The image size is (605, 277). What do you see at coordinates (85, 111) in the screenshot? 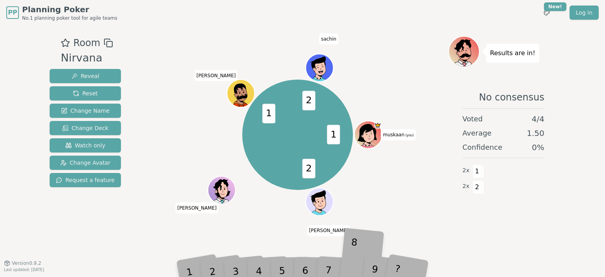
I see `span: Change Name` at bounding box center [85, 111].